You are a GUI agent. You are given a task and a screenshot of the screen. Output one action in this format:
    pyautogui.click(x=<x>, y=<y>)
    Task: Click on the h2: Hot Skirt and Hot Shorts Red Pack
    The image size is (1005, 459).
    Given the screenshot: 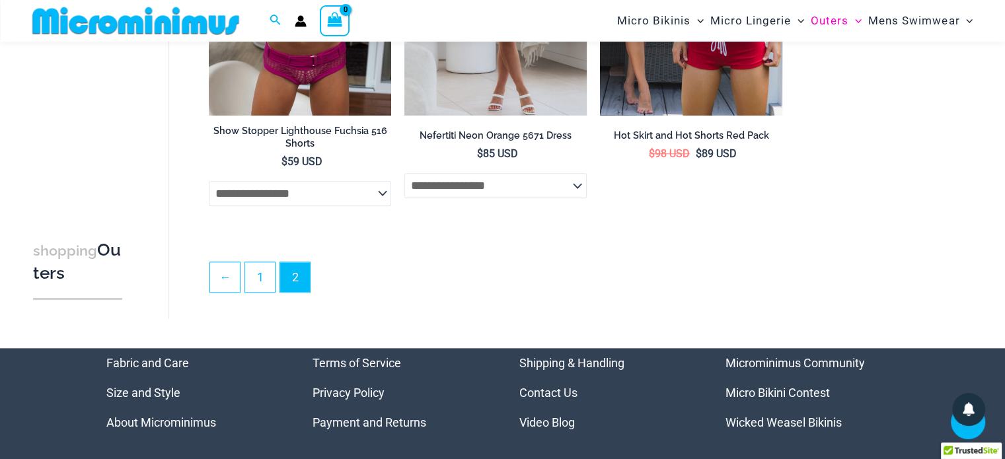 What is the action you would take?
    pyautogui.click(x=691, y=136)
    